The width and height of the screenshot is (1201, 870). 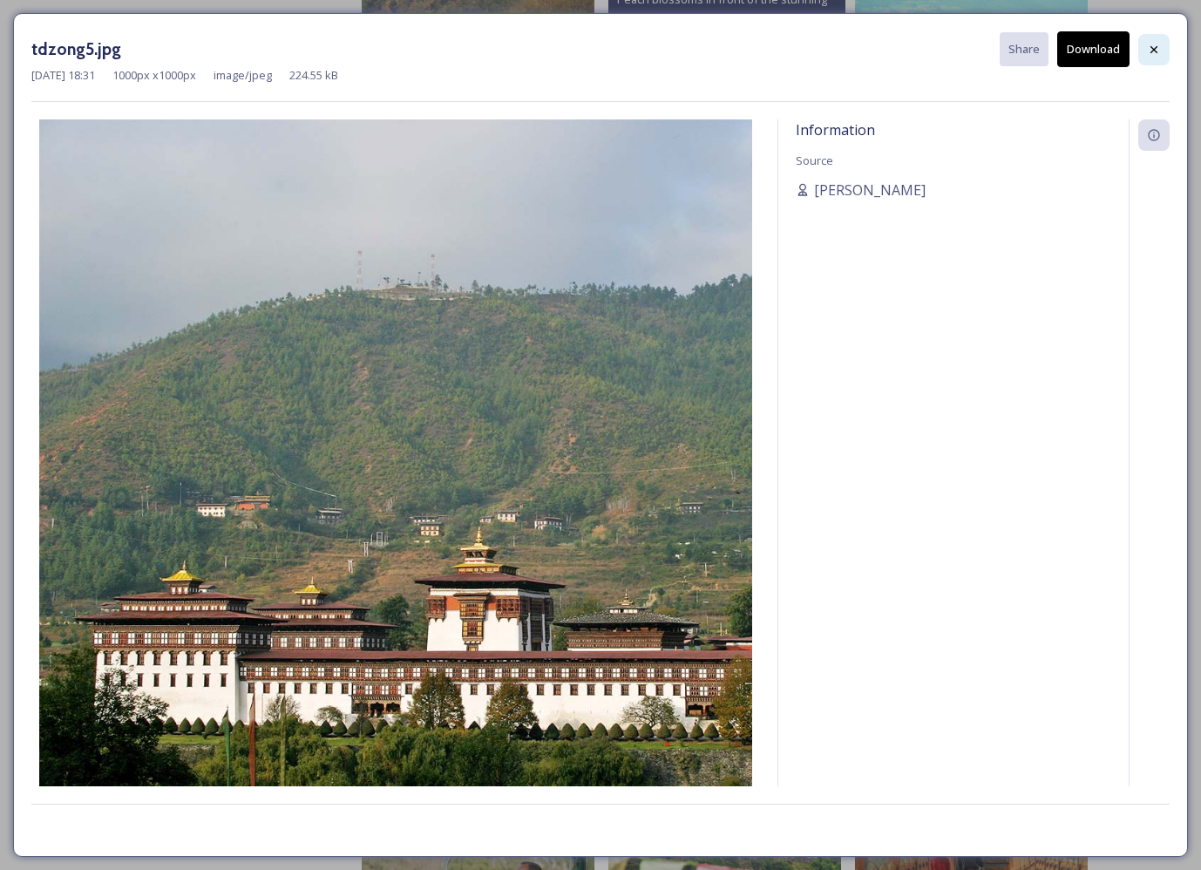 What do you see at coordinates (242, 75) in the screenshot?
I see `span: image/jpeg` at bounding box center [242, 75].